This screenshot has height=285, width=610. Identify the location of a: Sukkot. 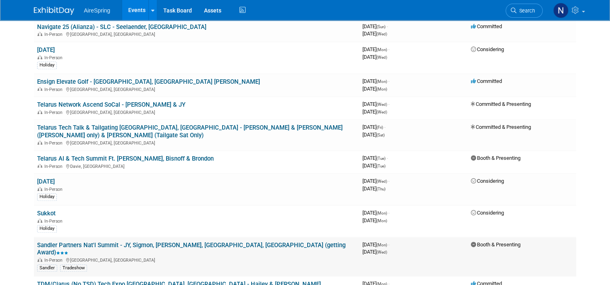
(46, 214).